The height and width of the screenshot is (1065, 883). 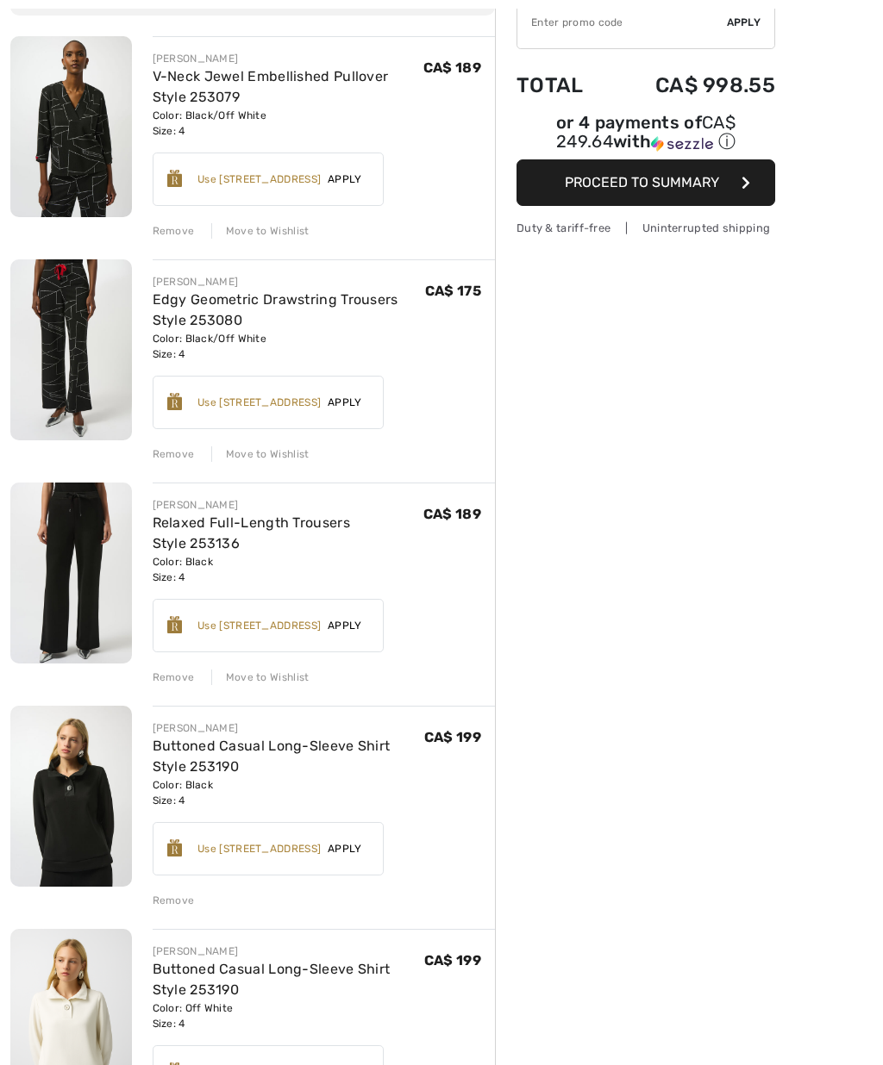 What do you see at coordinates (691, 86) in the screenshot?
I see `td: CA$ 998.55` at bounding box center [691, 86].